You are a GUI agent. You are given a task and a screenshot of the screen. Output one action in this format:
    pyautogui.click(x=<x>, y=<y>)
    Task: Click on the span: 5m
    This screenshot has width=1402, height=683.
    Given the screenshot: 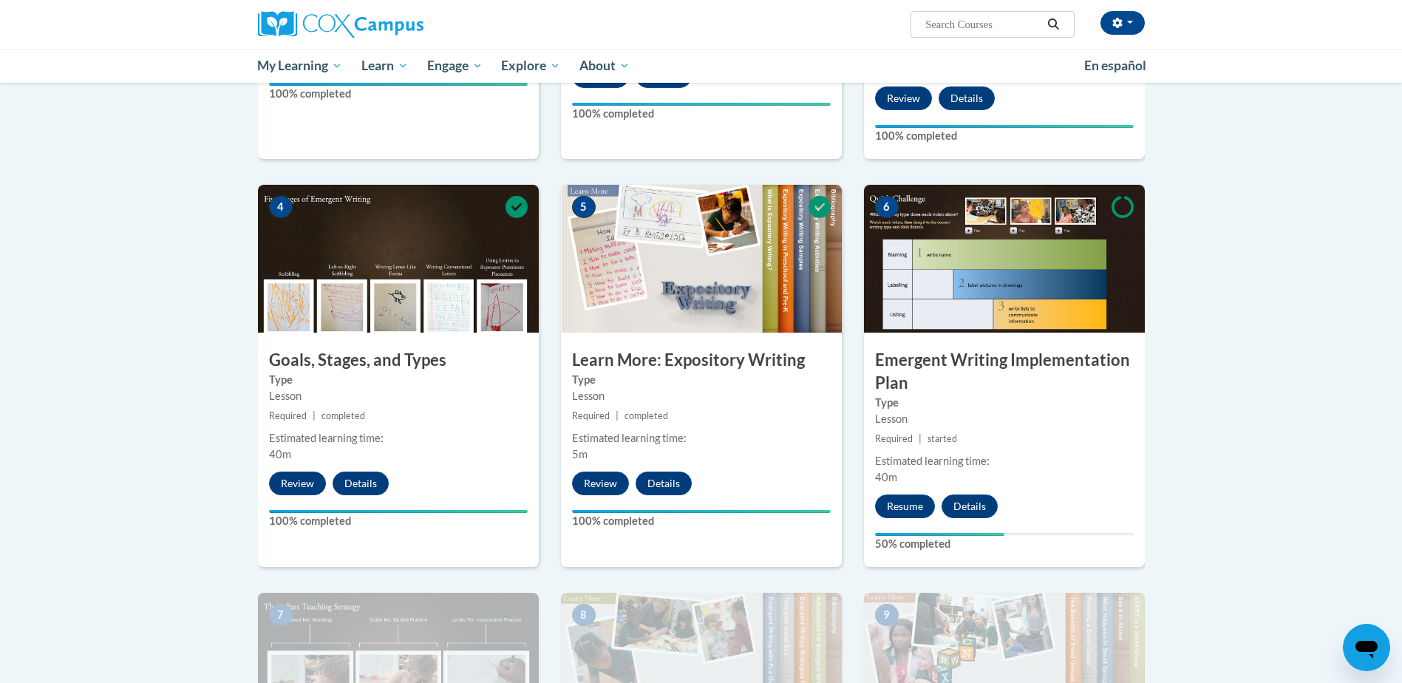 What is the action you would take?
    pyautogui.click(x=580, y=454)
    